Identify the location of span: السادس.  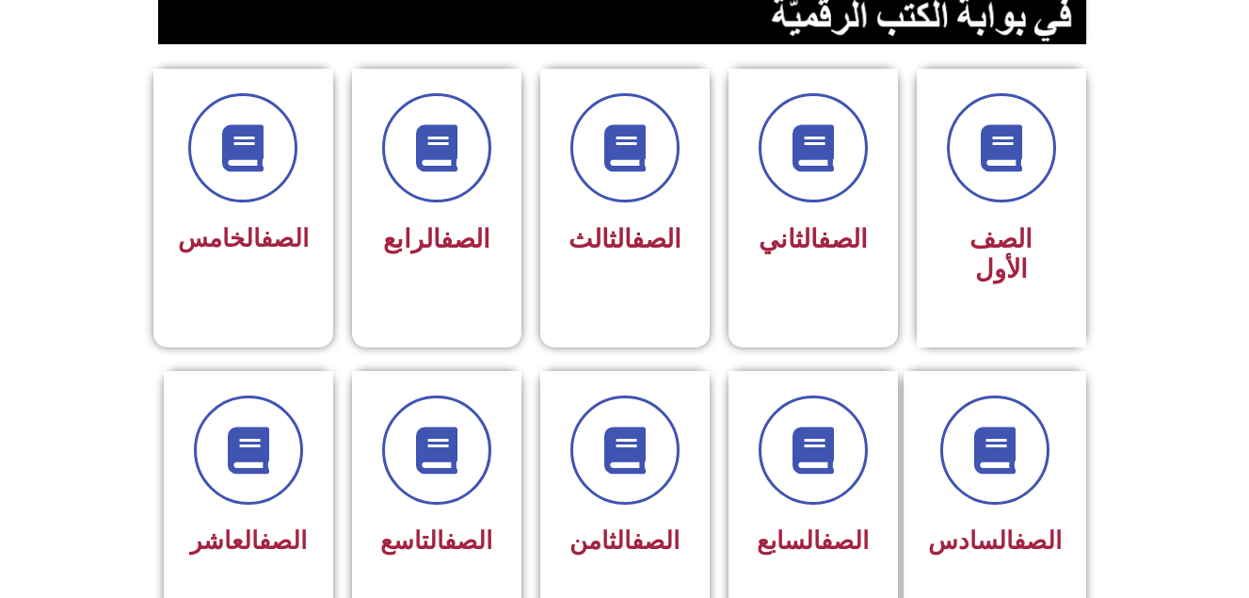
(995, 540).